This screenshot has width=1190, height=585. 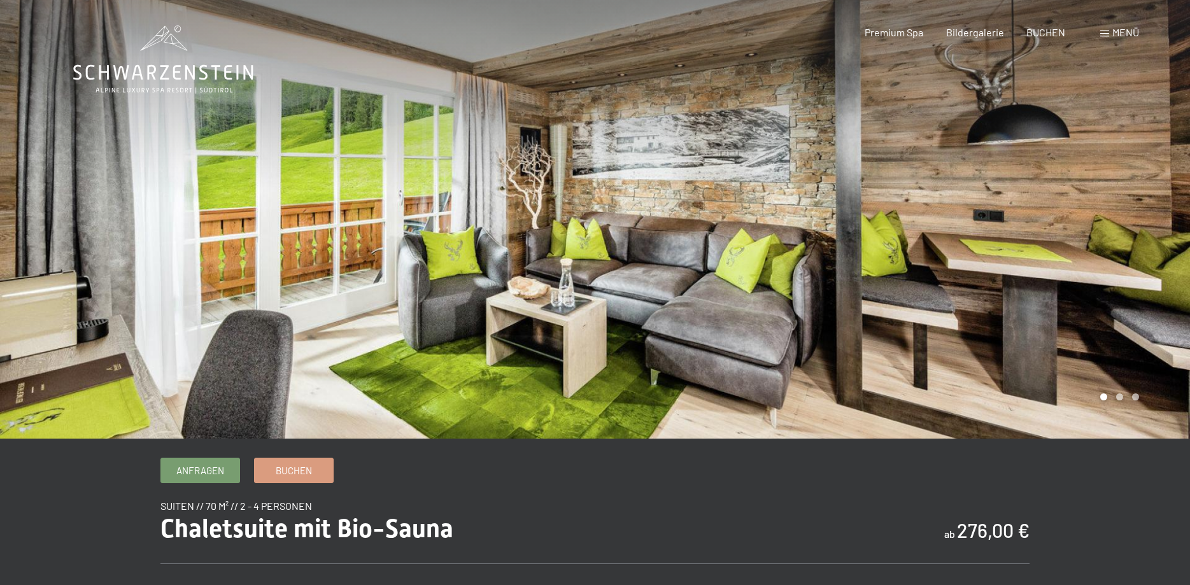 I want to click on span: Anfragen, so click(x=200, y=471).